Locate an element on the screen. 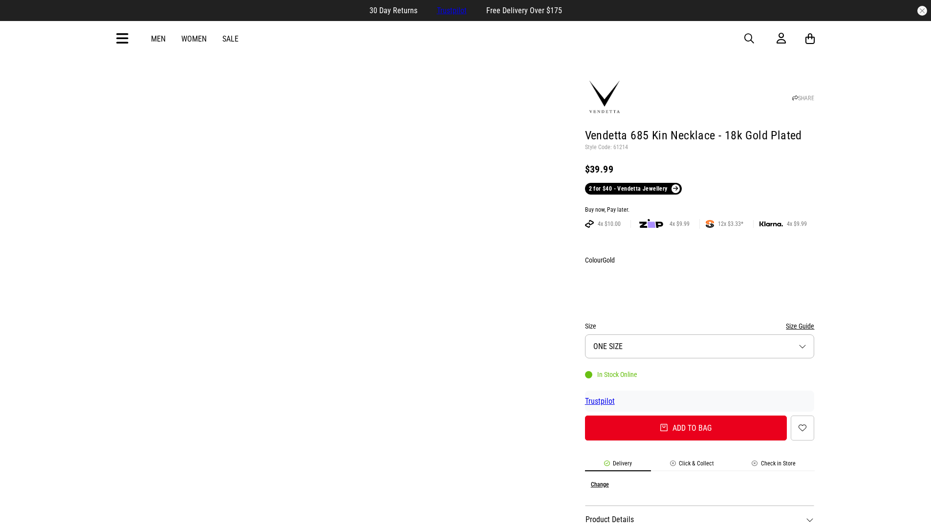  div: Buy now, Pay later. is located at coordinates (700, 210).